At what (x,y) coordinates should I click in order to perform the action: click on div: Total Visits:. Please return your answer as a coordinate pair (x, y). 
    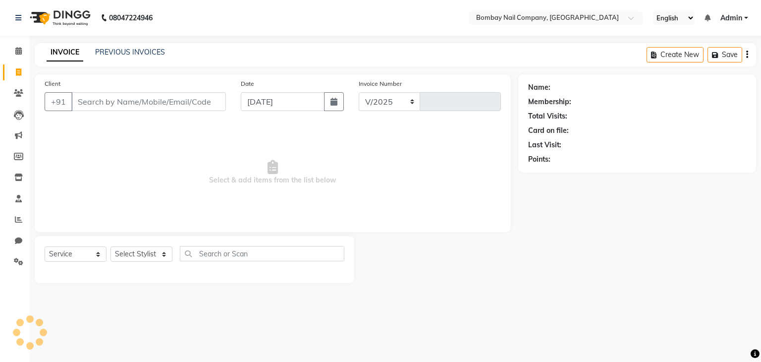
    Looking at the image, I should click on (547, 116).